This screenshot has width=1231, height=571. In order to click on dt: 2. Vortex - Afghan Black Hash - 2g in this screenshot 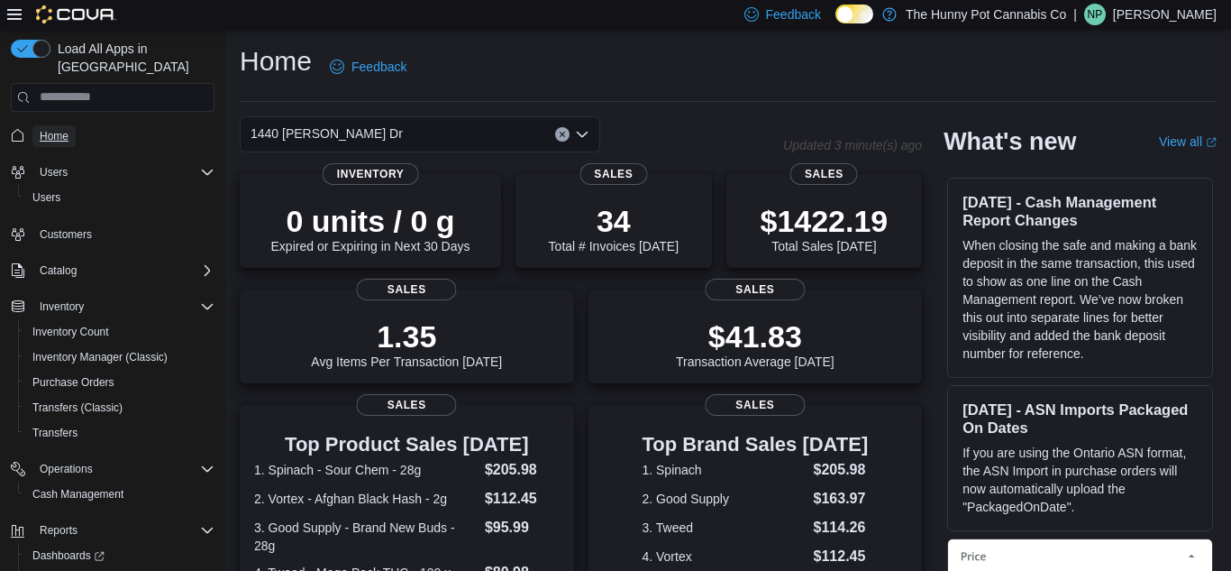, I will do `click(366, 498)`.